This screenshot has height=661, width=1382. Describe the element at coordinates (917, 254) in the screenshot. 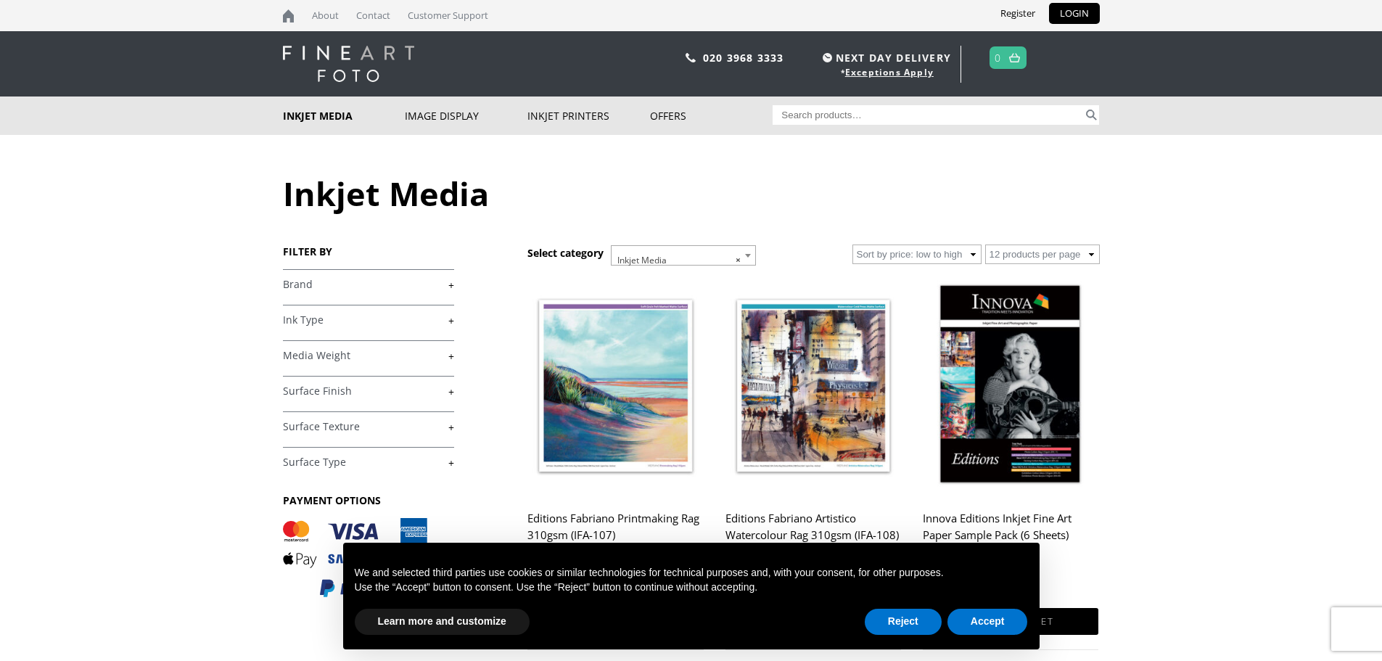

I see `select: Shop order` at that location.